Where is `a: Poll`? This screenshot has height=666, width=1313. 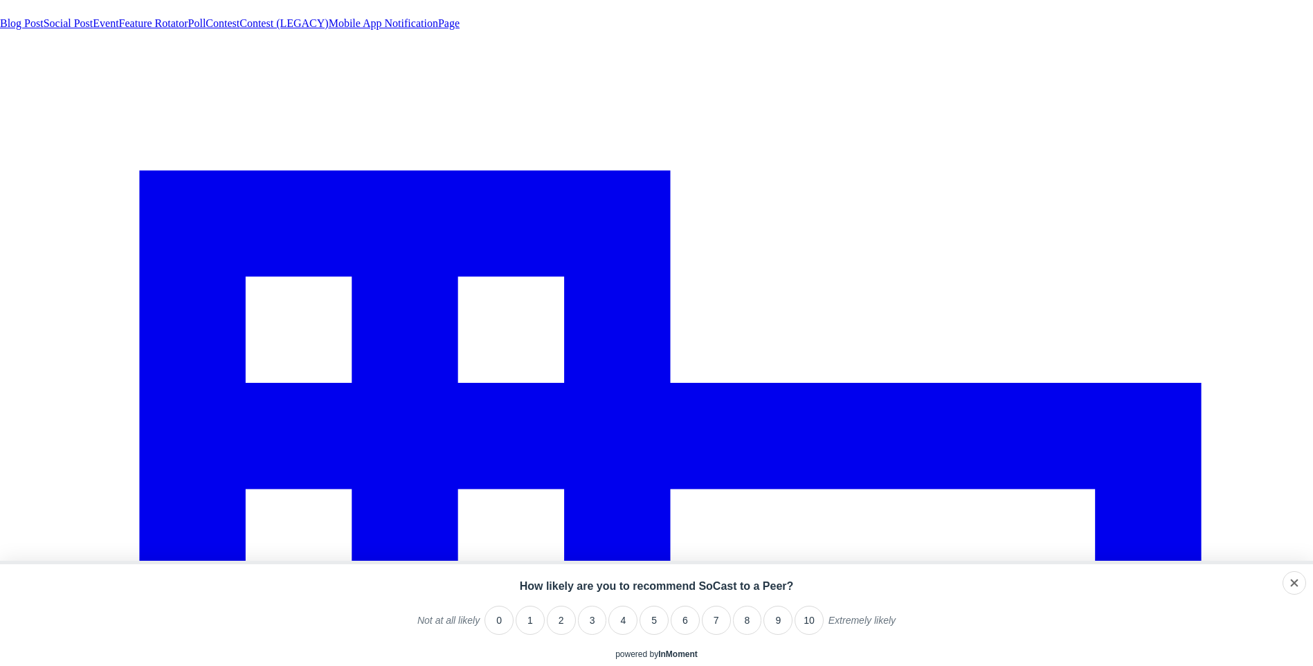
a: Poll is located at coordinates (197, 23).